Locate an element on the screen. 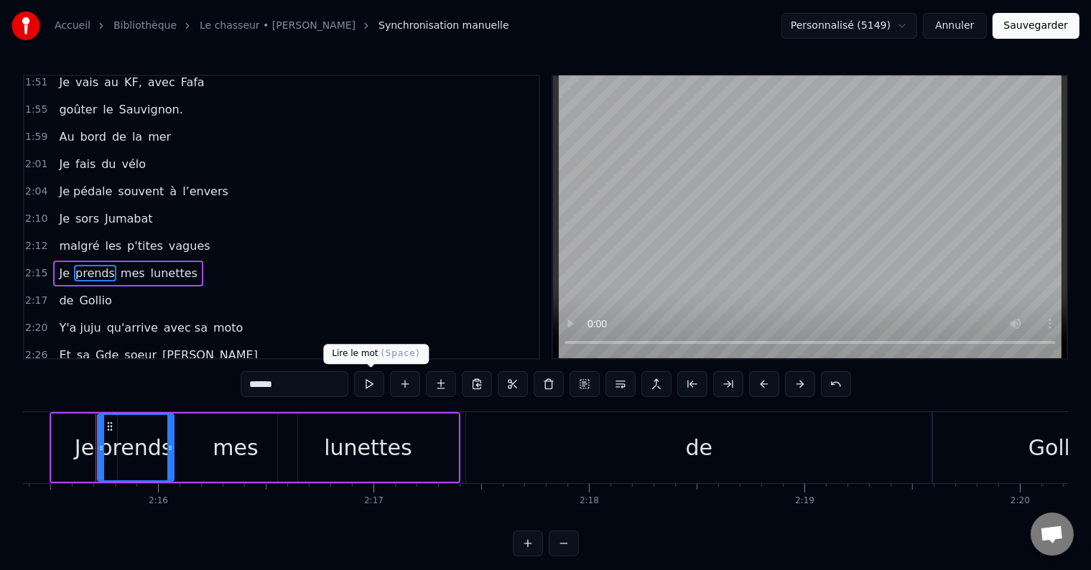 This screenshot has width=1091, height=570. span: Au is located at coordinates (66, 137).